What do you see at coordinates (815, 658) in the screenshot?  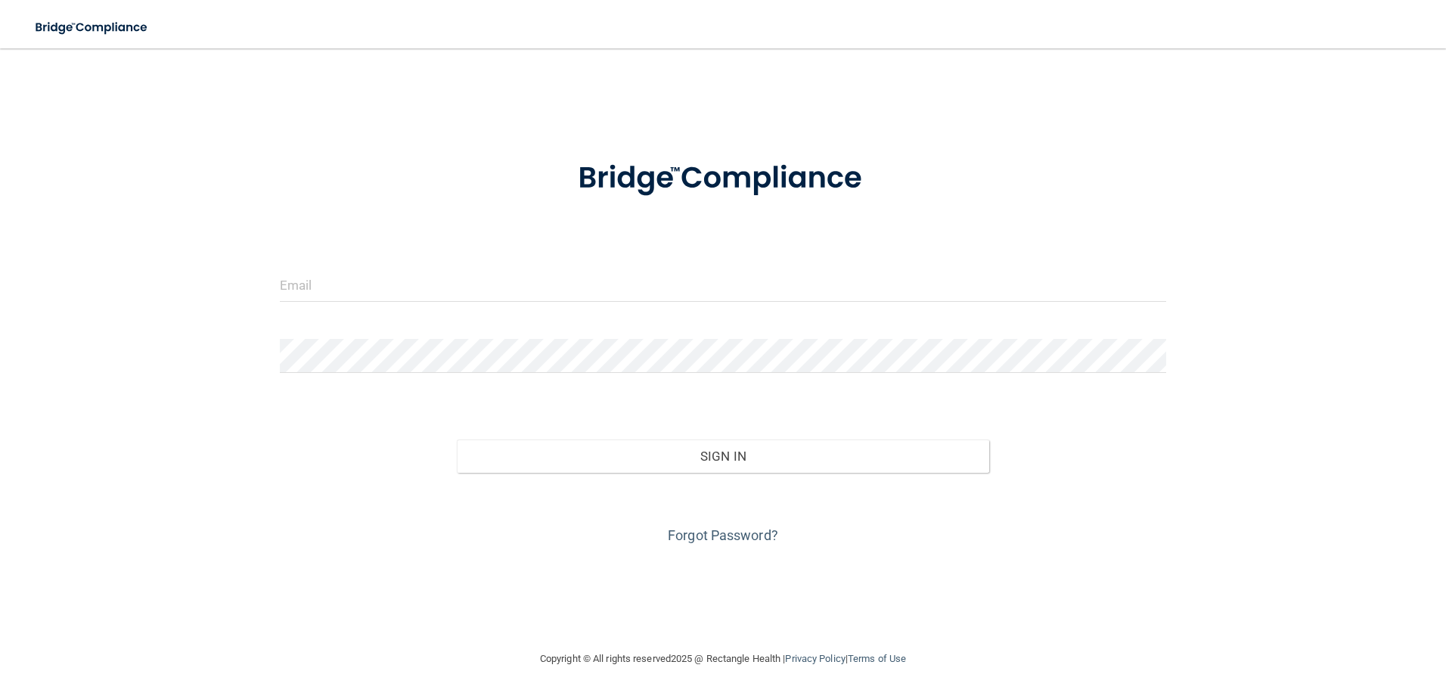 I see `a: Privacy Policy` at bounding box center [815, 658].